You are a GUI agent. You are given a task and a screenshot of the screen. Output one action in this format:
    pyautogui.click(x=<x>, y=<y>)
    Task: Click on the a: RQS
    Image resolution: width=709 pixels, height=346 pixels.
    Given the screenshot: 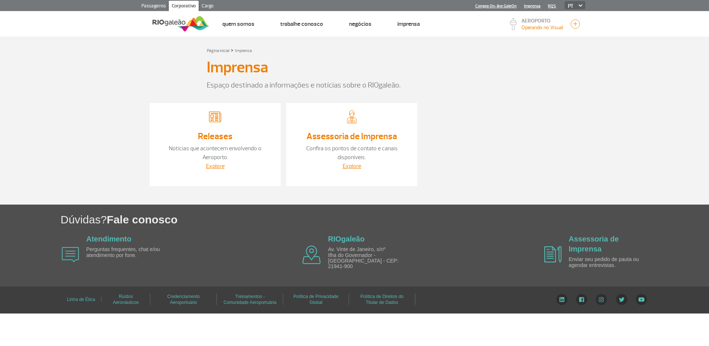 What is the action you would take?
    pyautogui.click(x=552, y=6)
    